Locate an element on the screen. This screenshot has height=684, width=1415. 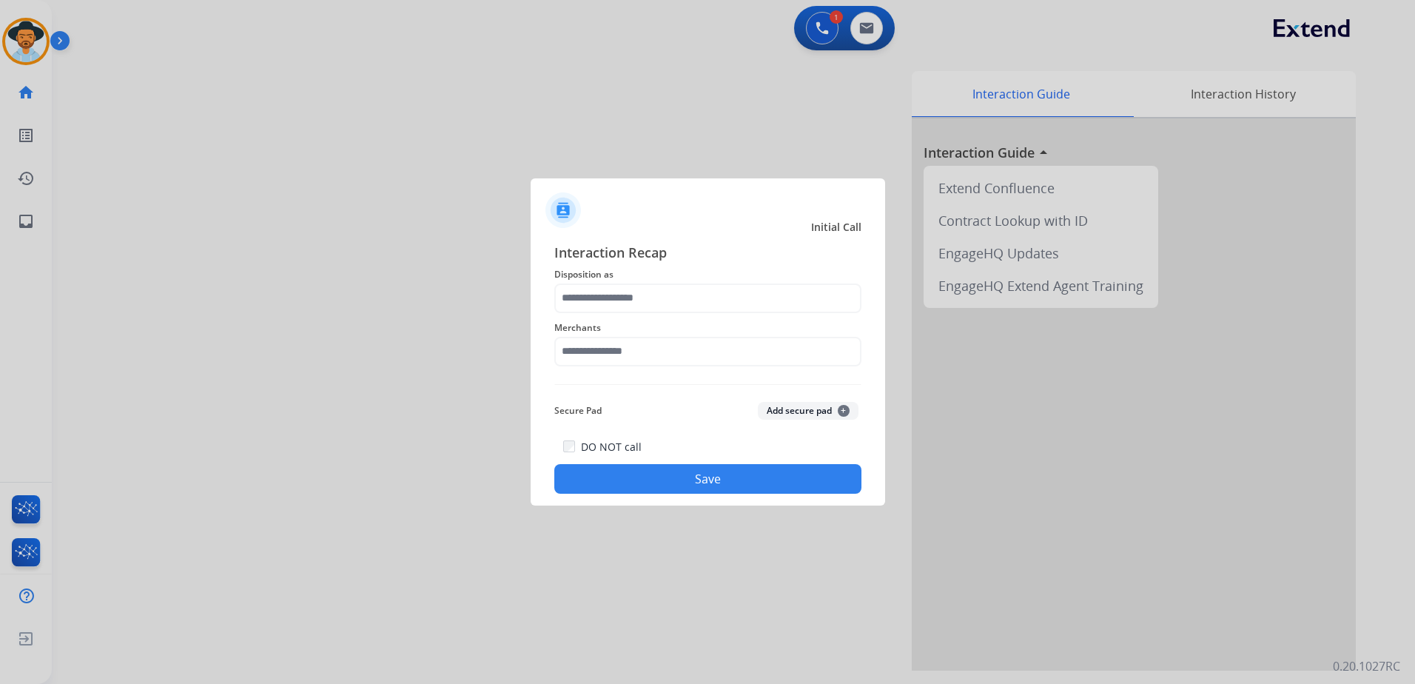
span: Interaction Recap is located at coordinates (707, 254).